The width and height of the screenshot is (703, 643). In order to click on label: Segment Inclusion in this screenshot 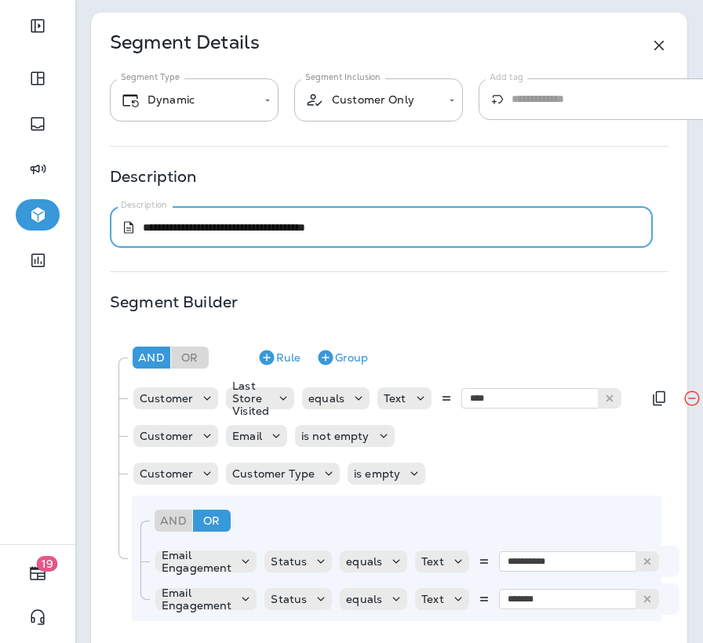, I will do `click(343, 77)`.